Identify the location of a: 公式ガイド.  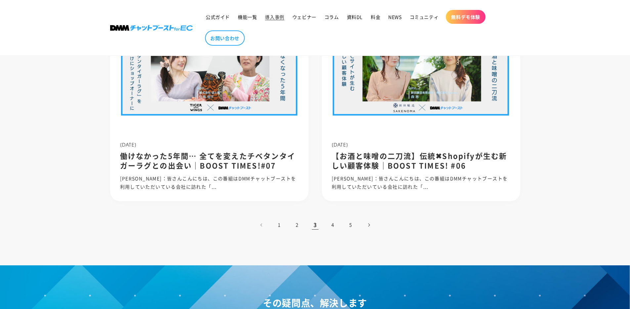
(218, 17).